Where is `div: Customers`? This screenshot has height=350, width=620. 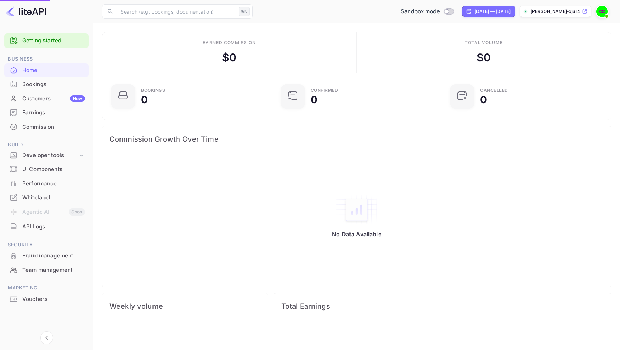 div: Customers is located at coordinates (53, 99).